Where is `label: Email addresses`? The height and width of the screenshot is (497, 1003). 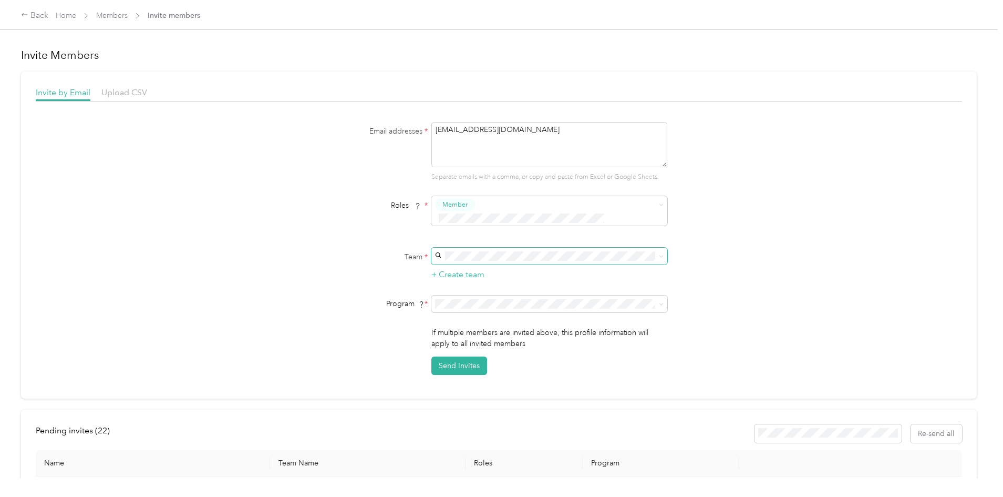
label: Email addresses is located at coordinates (363, 131).